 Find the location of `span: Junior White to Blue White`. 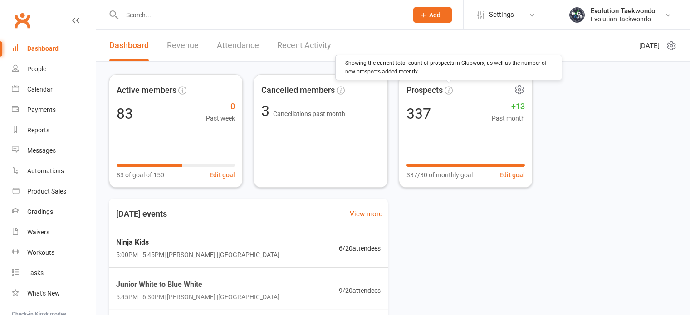

span: Junior White to Blue White is located at coordinates (198, 285).